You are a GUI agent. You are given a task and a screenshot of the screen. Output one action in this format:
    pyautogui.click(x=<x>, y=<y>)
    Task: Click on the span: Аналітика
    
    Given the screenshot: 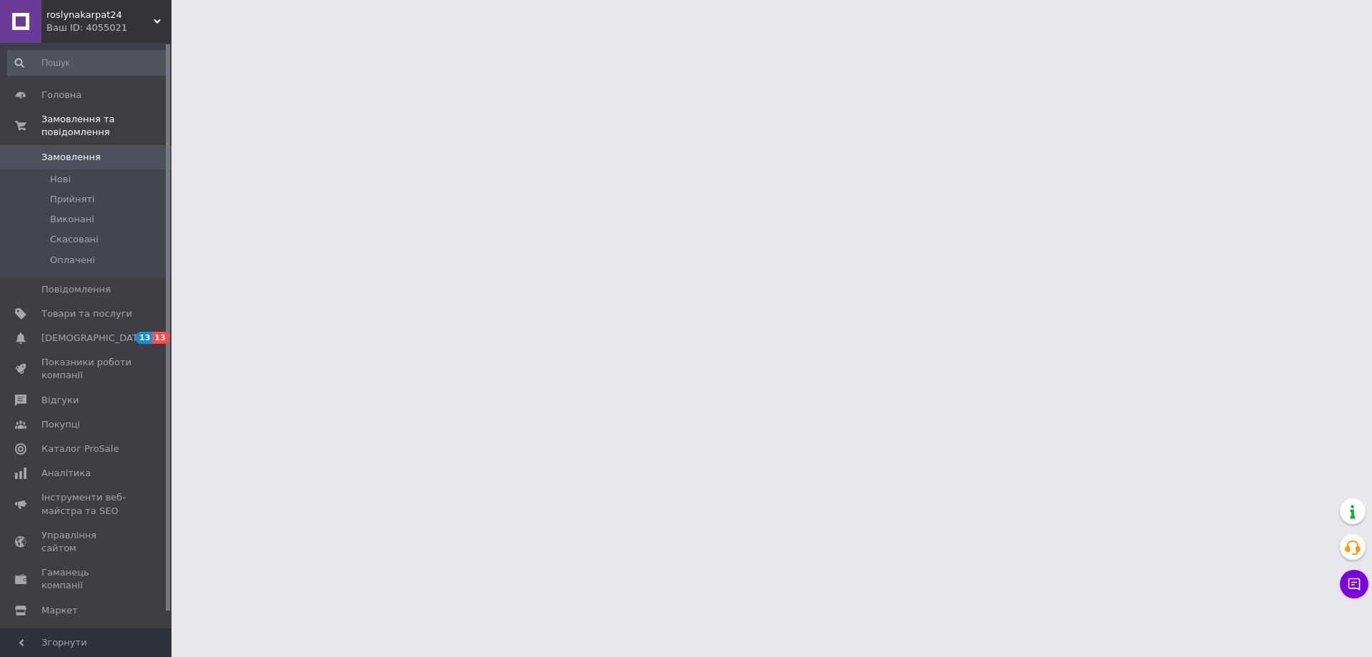 What is the action you would take?
    pyautogui.click(x=66, y=473)
    